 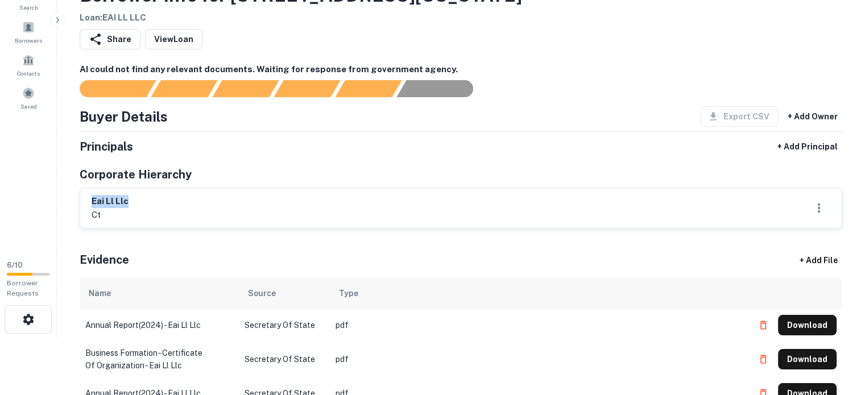 What do you see at coordinates (109, 89) in the screenshot?
I see `div: Sending borrower request to AI...` at bounding box center [109, 89].